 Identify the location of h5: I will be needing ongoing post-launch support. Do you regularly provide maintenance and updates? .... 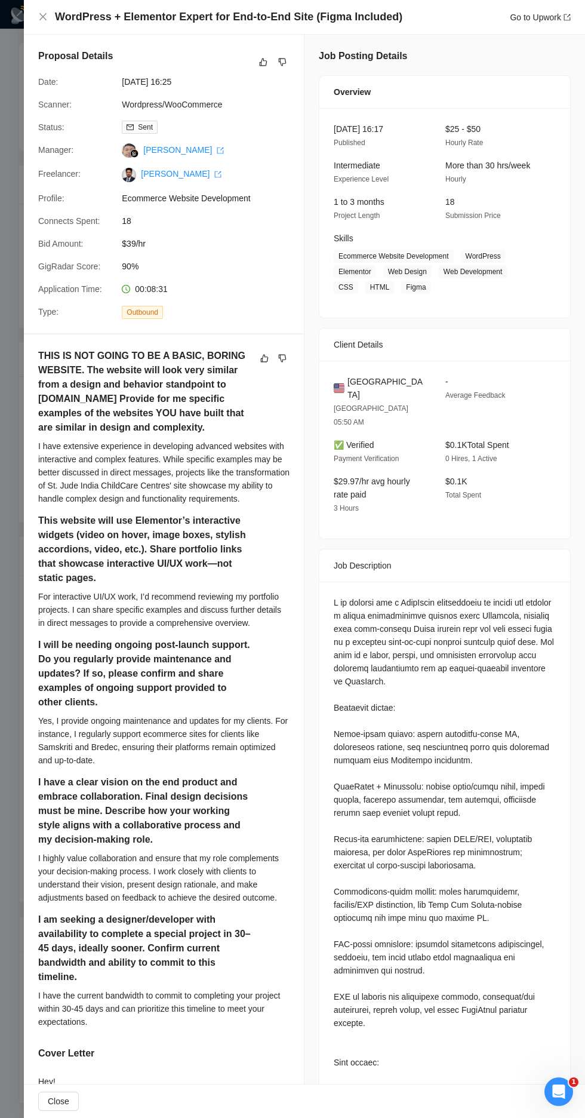
(145, 674).